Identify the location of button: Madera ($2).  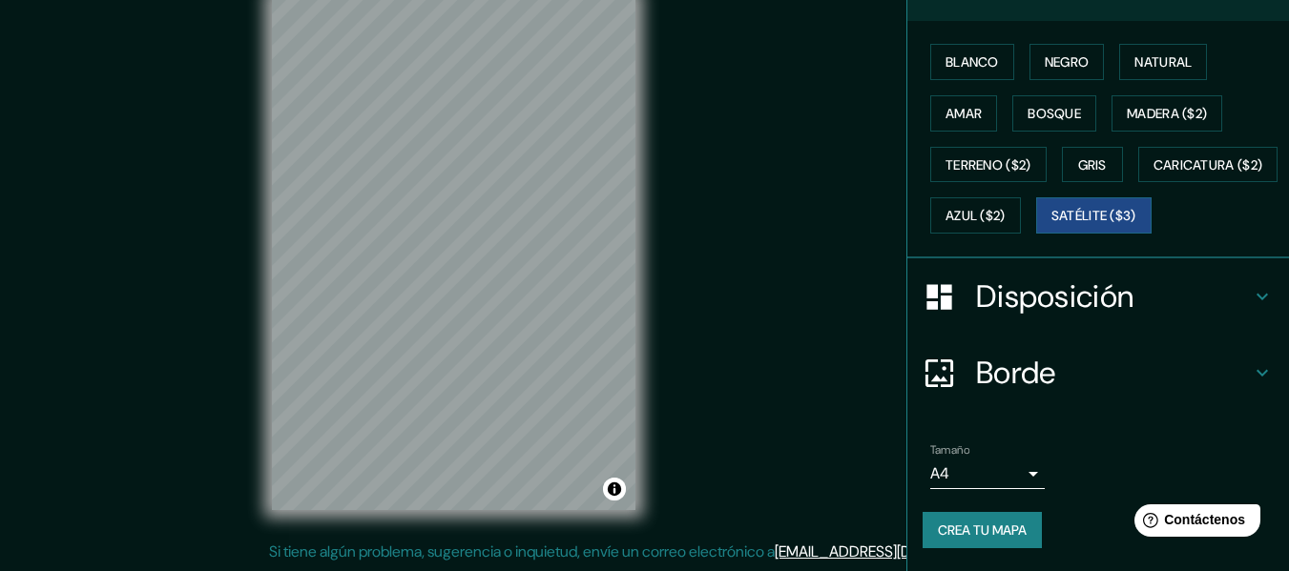
(1167, 114).